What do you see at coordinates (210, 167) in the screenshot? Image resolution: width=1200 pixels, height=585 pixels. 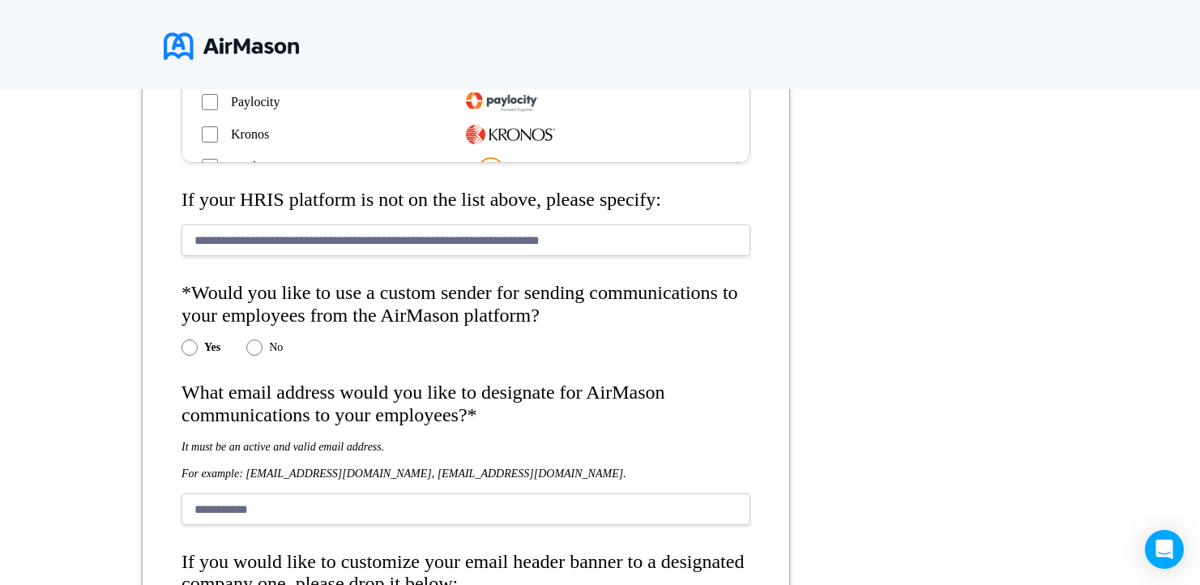 I see `input: WorkDay` at bounding box center [210, 167].